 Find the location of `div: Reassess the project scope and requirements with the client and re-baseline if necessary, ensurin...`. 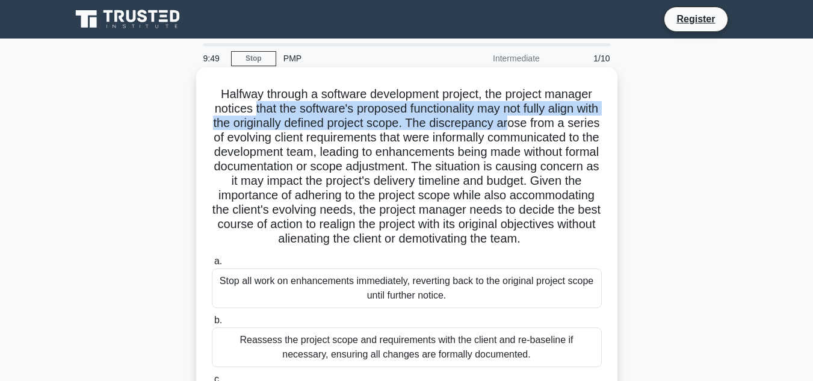

div: Reassess the project scope and requirements with the client and re-baseline if necessary, ensurin... is located at coordinates (407, 347).